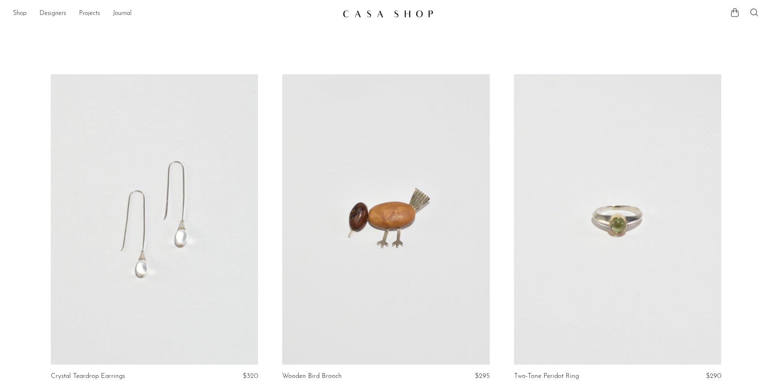 This screenshot has width=772, height=390. I want to click on a: Designers, so click(53, 14).